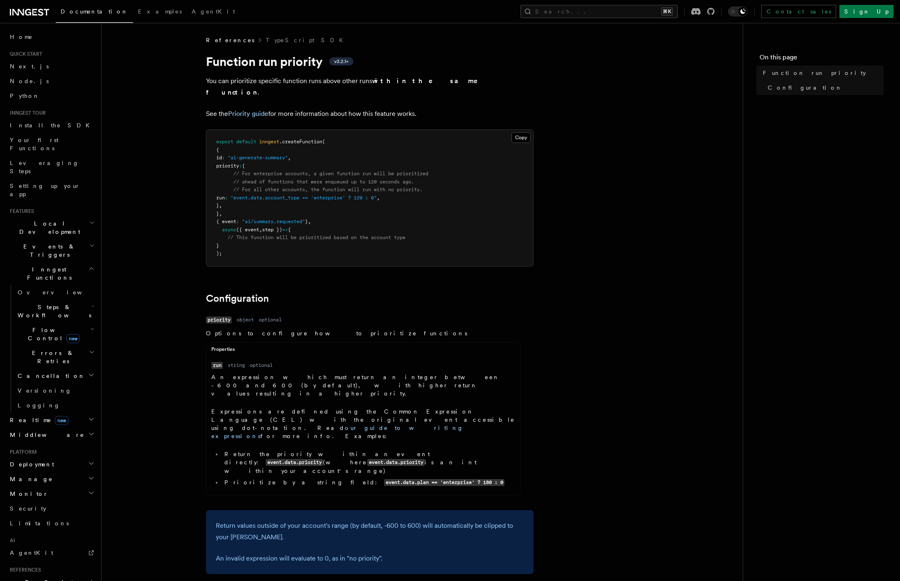 The width and height of the screenshot is (900, 581). Describe the element at coordinates (521, 138) in the screenshot. I see `button: Copy` at that location.